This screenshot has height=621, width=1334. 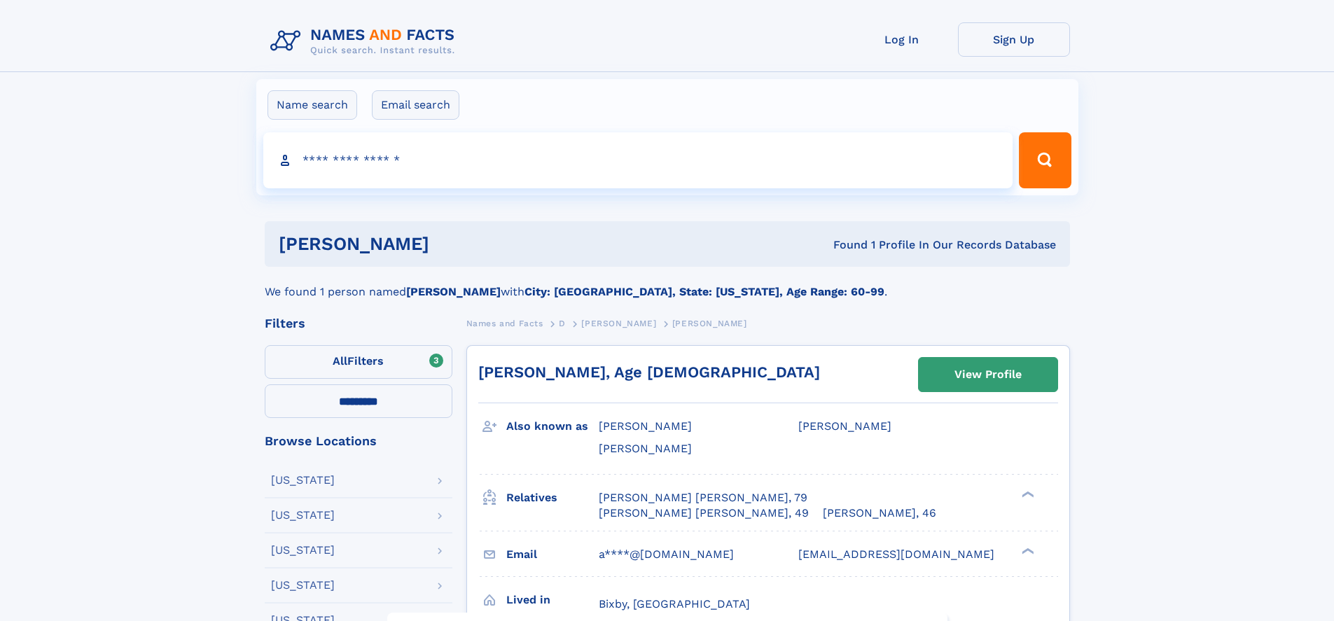 I want to click on img: Logo Names and Facts, so click(x=366, y=41).